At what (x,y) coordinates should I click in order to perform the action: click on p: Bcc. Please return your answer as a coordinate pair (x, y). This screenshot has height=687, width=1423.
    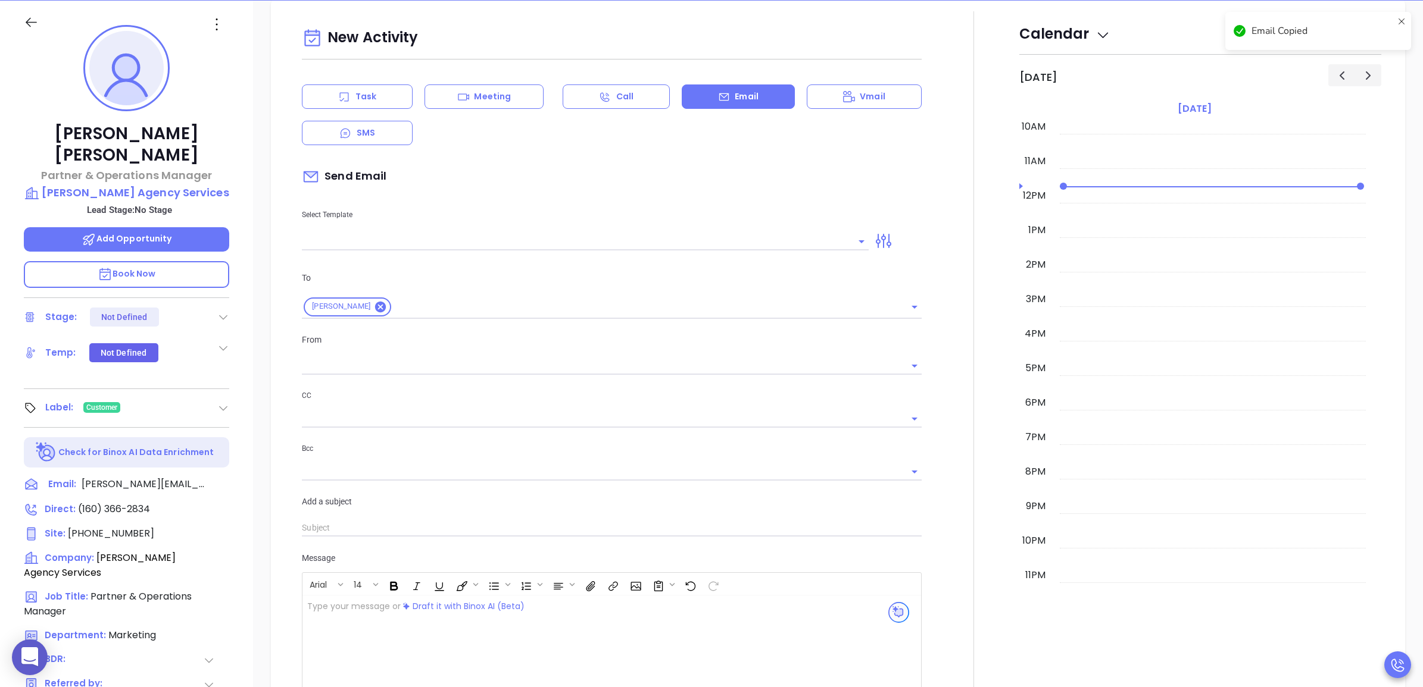
    Looking at the image, I should click on (611, 449).